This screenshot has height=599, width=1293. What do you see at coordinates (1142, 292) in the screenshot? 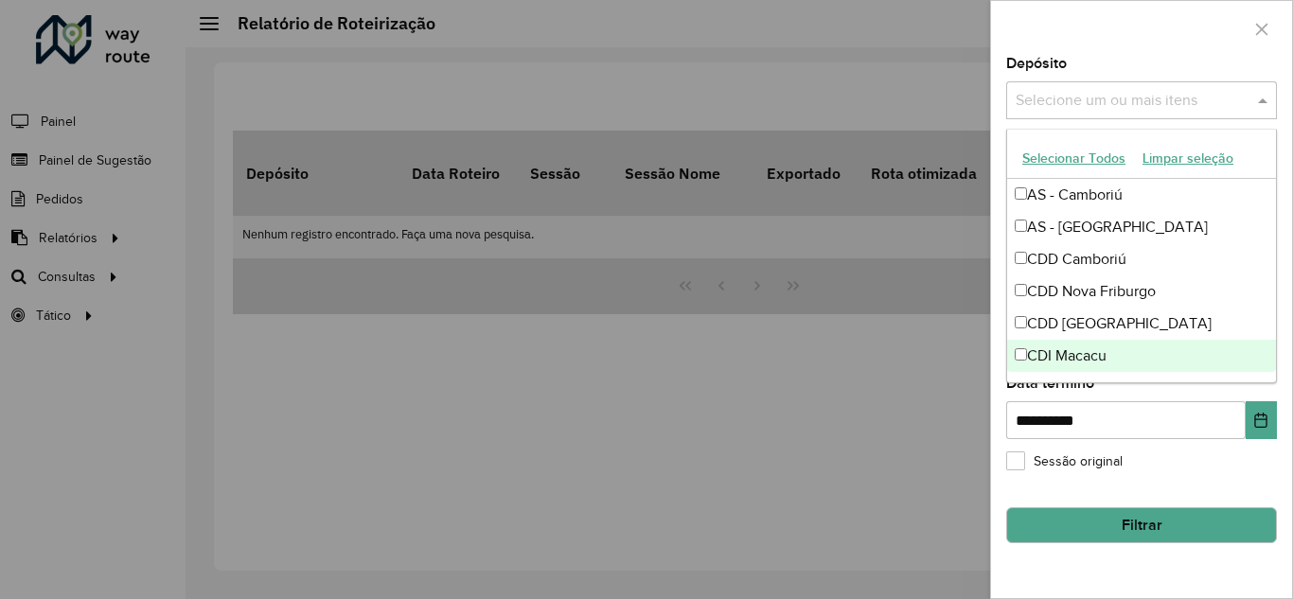
I see `div: CDD Nova Friburgo` at bounding box center [1142, 292].